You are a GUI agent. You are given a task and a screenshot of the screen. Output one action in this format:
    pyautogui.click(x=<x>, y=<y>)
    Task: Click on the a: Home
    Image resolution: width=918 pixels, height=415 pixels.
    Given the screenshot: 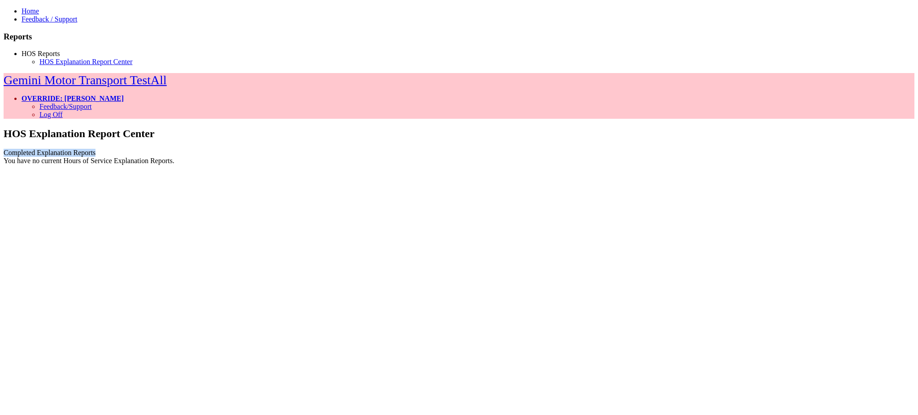 What is the action you would take?
    pyautogui.click(x=30, y=11)
    